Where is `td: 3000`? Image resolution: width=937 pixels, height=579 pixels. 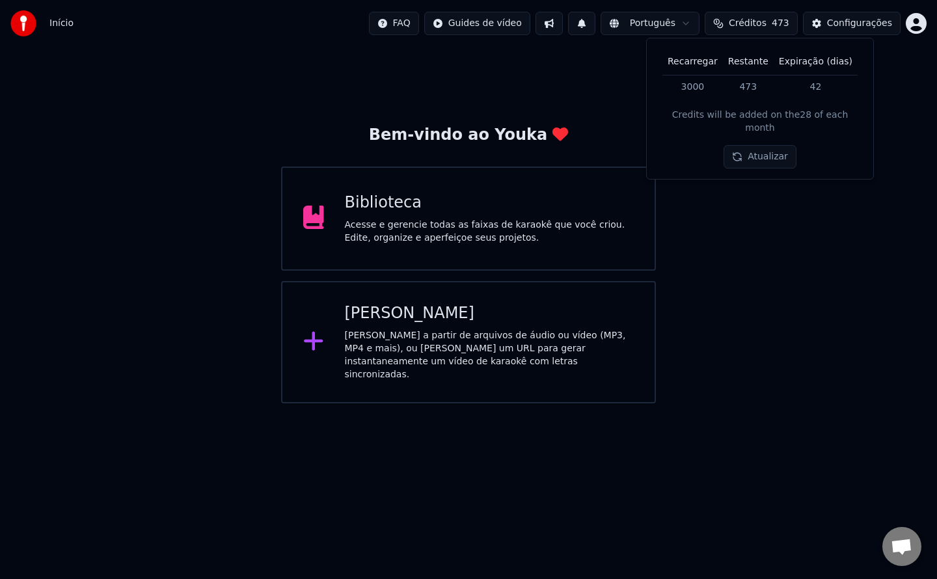 td: 3000 is located at coordinates (693, 87).